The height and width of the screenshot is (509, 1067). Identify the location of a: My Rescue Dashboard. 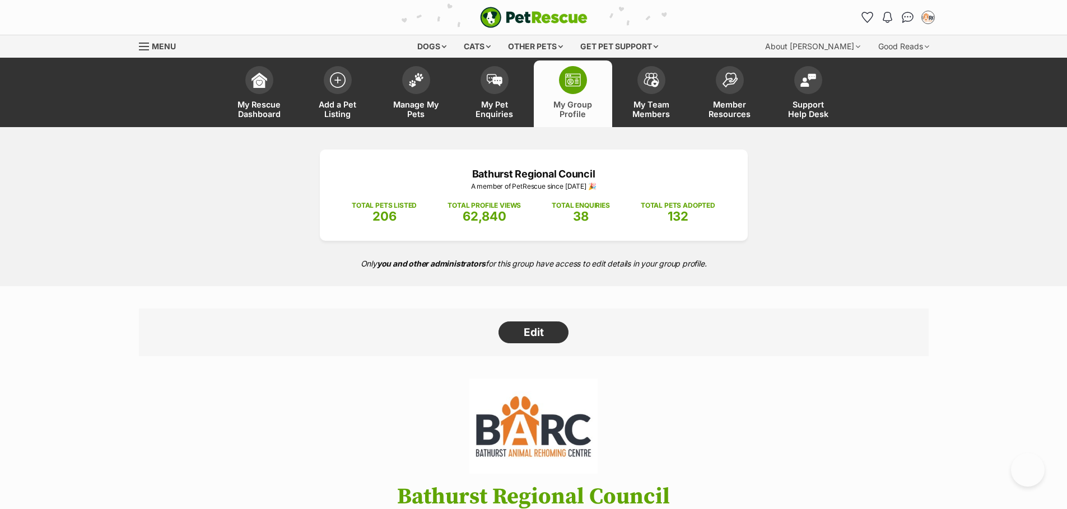
(259, 94).